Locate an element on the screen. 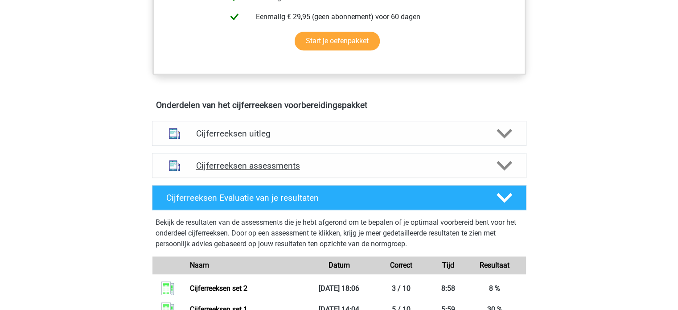  div: Correct is located at coordinates (401, 265).